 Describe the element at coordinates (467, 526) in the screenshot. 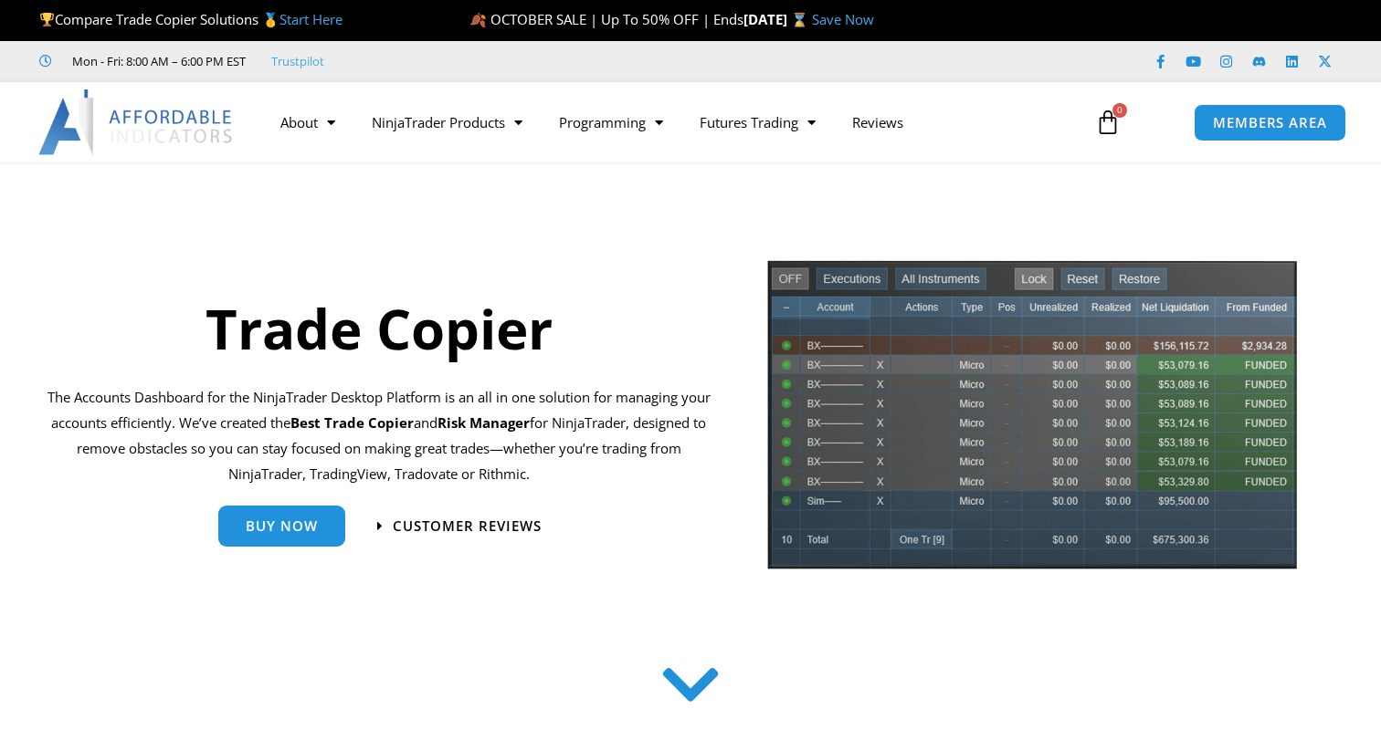

I see `span: Customer Reviews` at that location.